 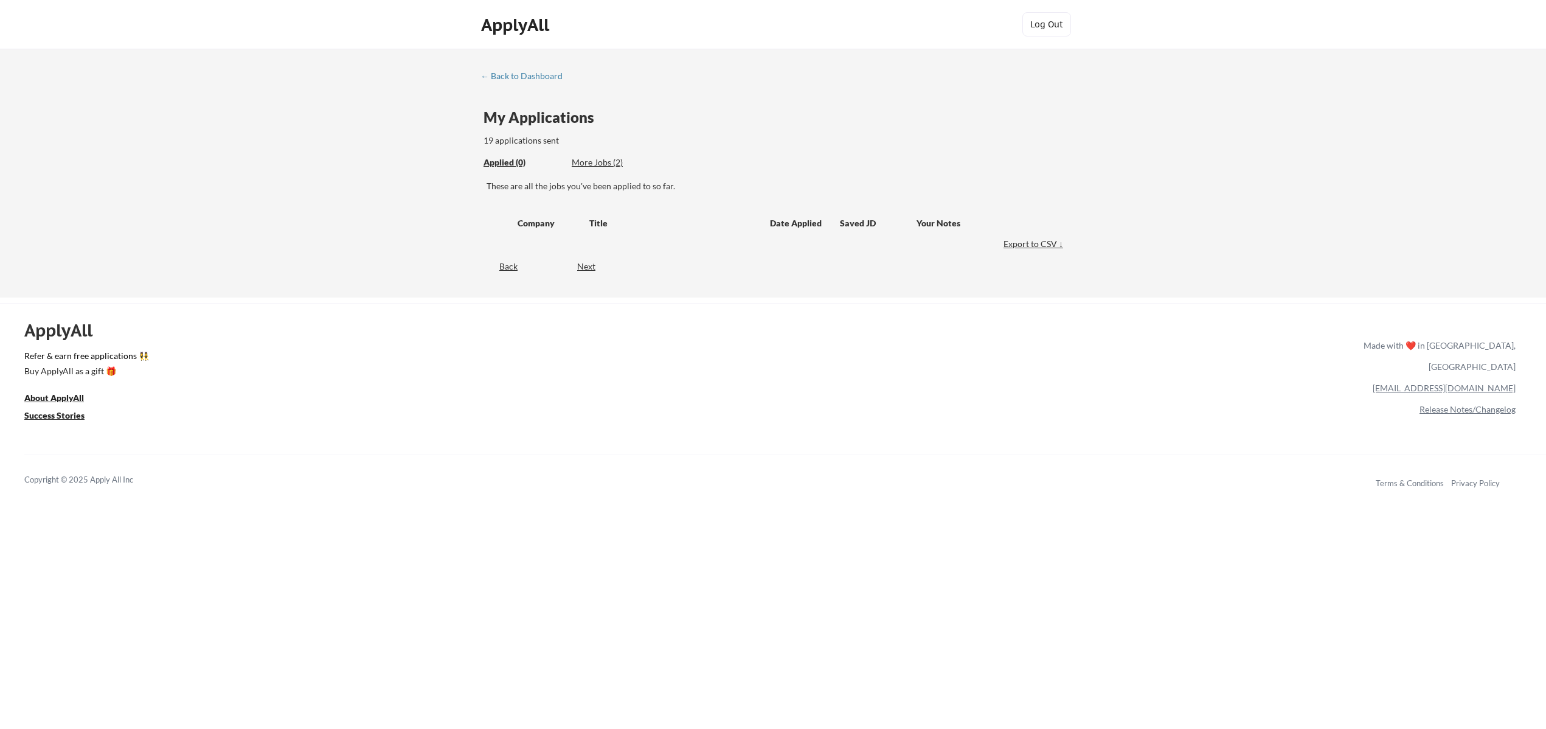 I want to click on div: Copyright © 2025 Apply All Inc, so click(x=94, y=480).